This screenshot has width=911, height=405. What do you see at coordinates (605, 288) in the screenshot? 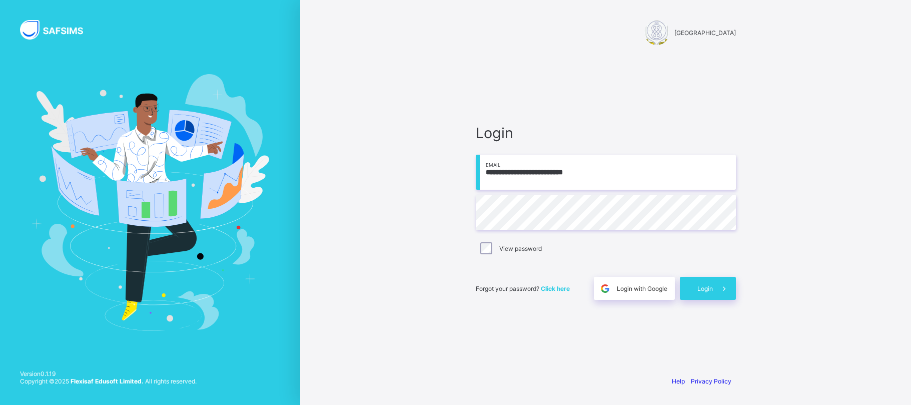
I see `img: google.396cfc9801f0270233282035f929180a.svg` at bounding box center [605, 288].